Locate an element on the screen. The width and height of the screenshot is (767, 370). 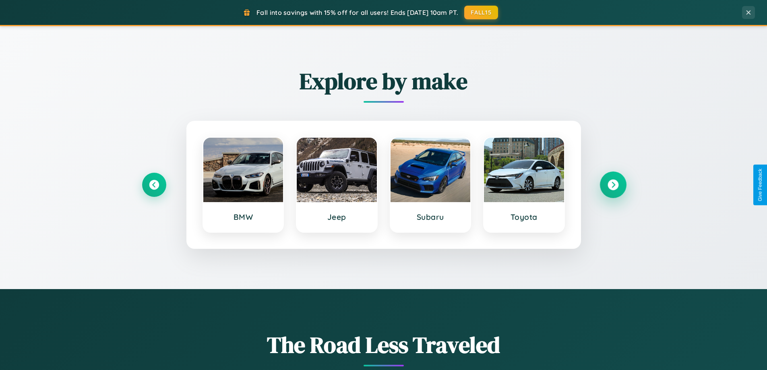
button: FALL15 is located at coordinates (481, 12).